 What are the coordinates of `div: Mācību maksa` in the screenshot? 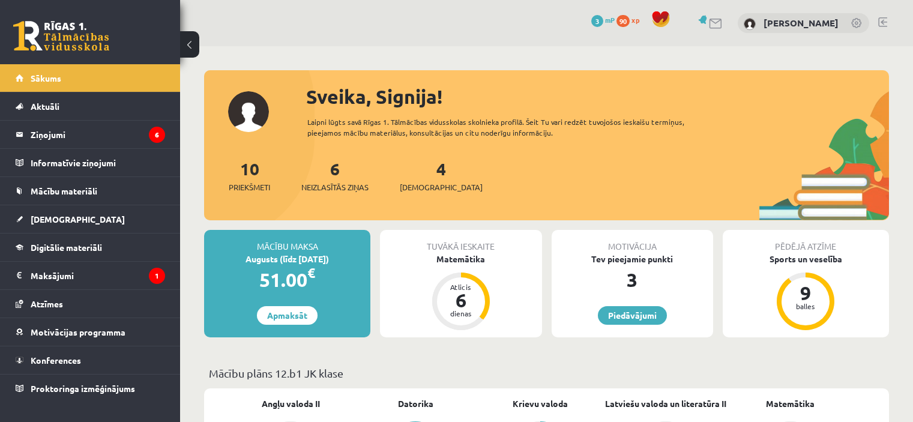 It's located at (287, 241).